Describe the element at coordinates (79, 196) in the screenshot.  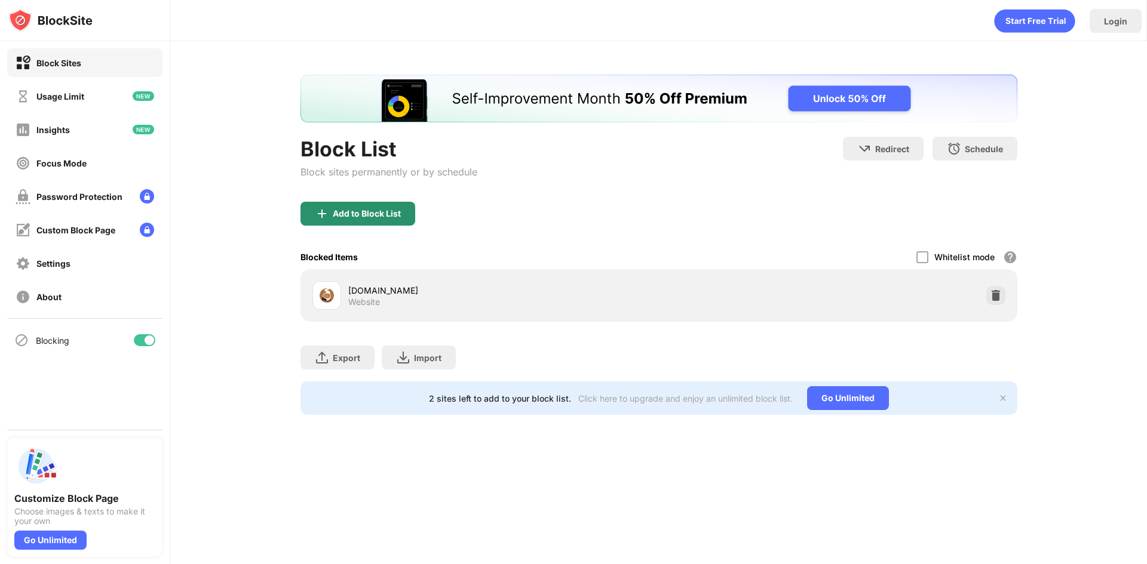
I see `div: Password Protection` at that location.